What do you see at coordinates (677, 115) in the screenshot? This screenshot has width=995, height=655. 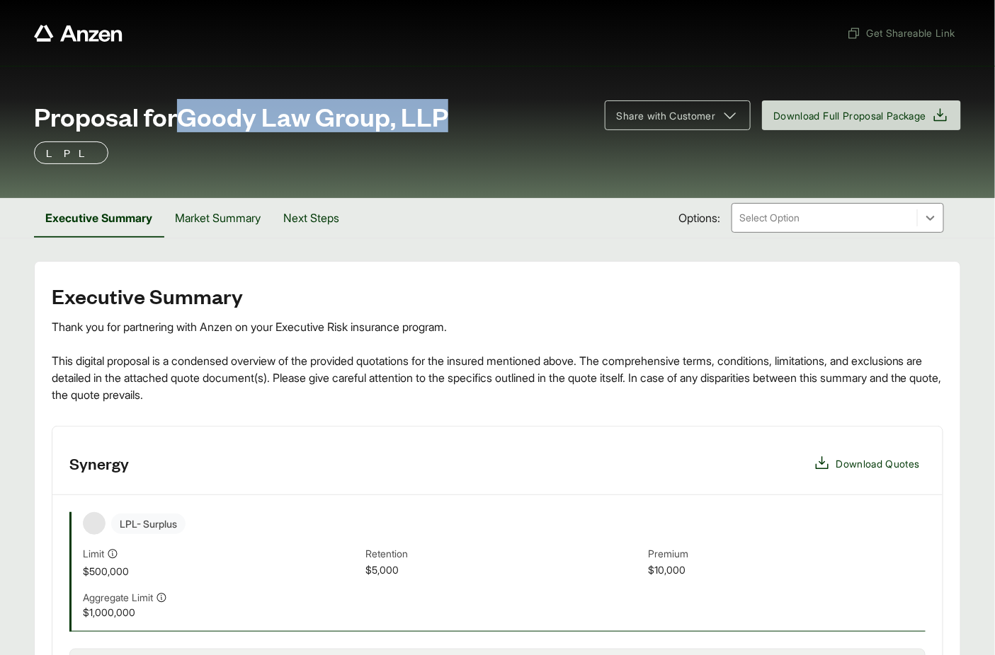 I see `button: Share with Customer` at bounding box center [677, 115].